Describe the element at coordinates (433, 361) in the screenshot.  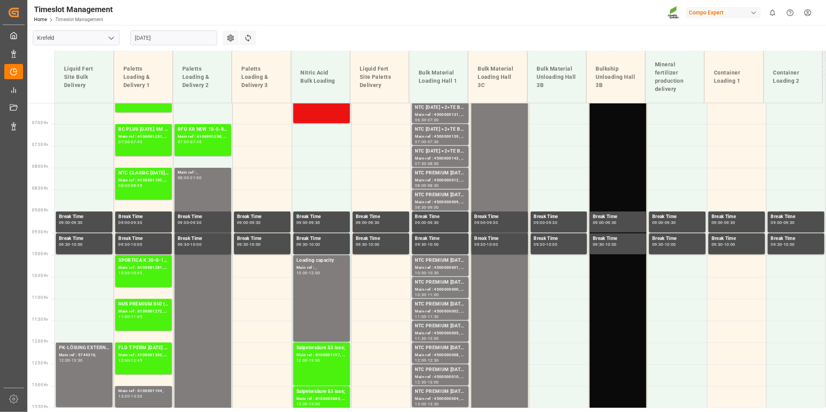
I see `div: 12:30` at that location.